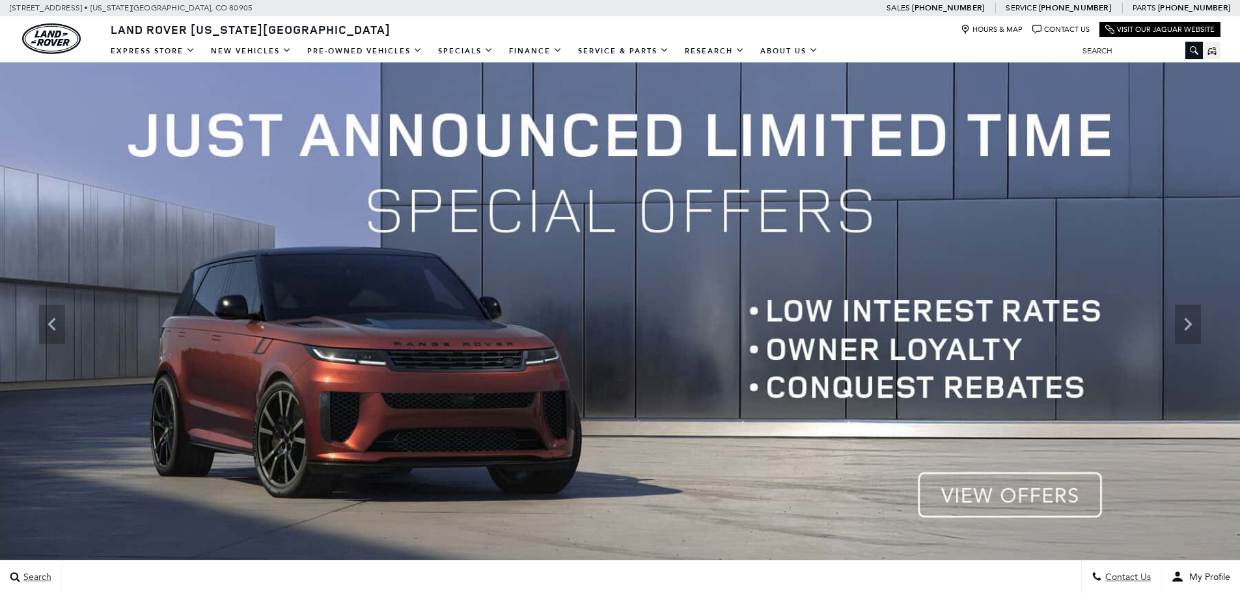  I want to click on a: Pre-Owned Vehicles, so click(364, 51).